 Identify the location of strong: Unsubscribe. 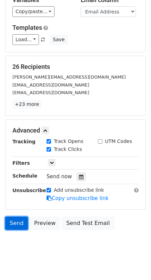
(29, 190).